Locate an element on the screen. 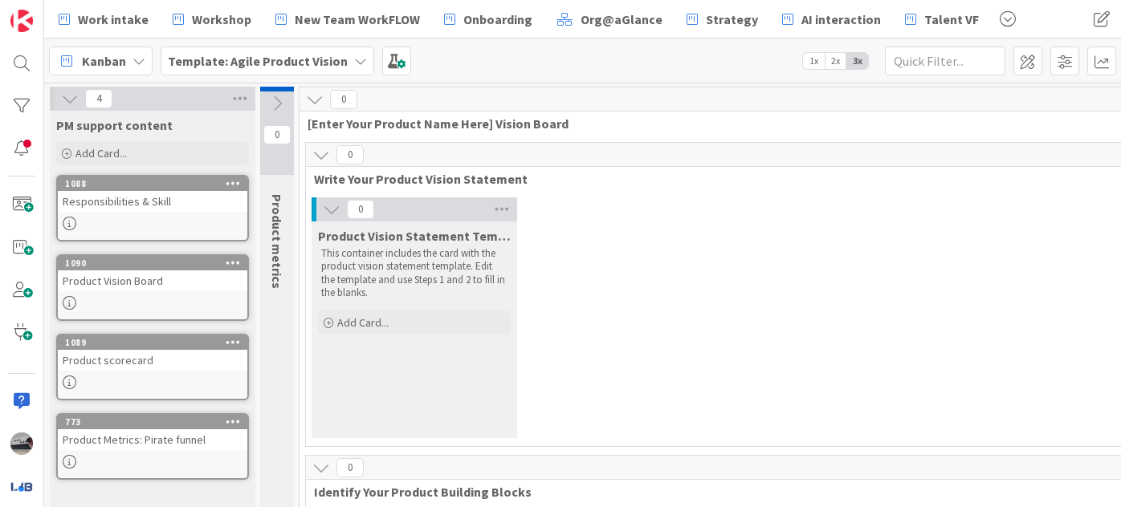 This screenshot has height=507, width=1121. span: Talent VF is located at coordinates (951, 19).